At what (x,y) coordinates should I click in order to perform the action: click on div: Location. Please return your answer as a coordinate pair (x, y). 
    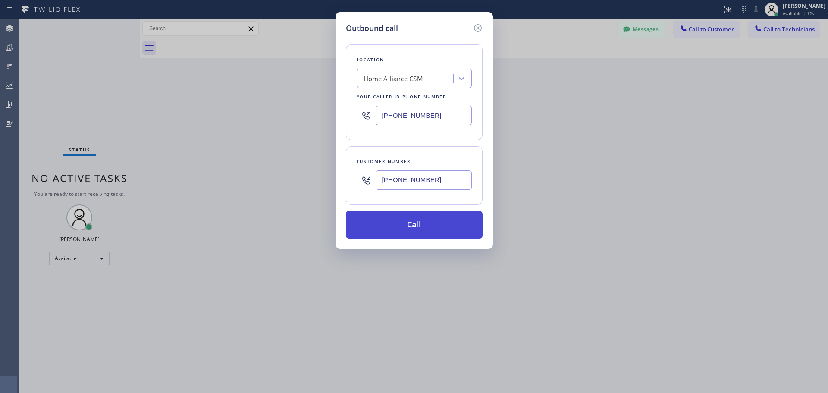
    Looking at the image, I should click on (414, 60).